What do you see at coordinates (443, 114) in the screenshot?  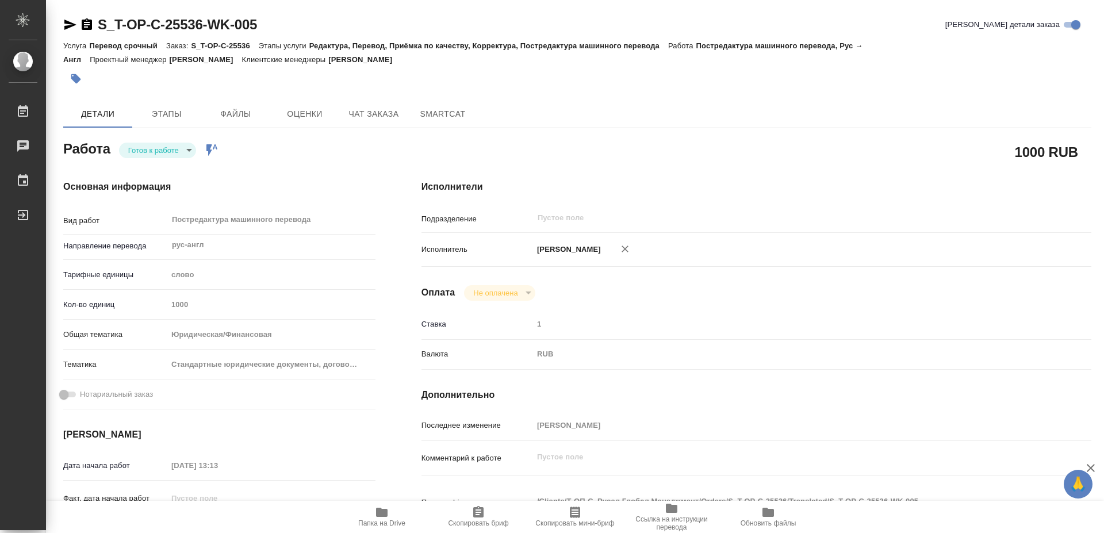 I see `span: SmartCat` at bounding box center [443, 114].